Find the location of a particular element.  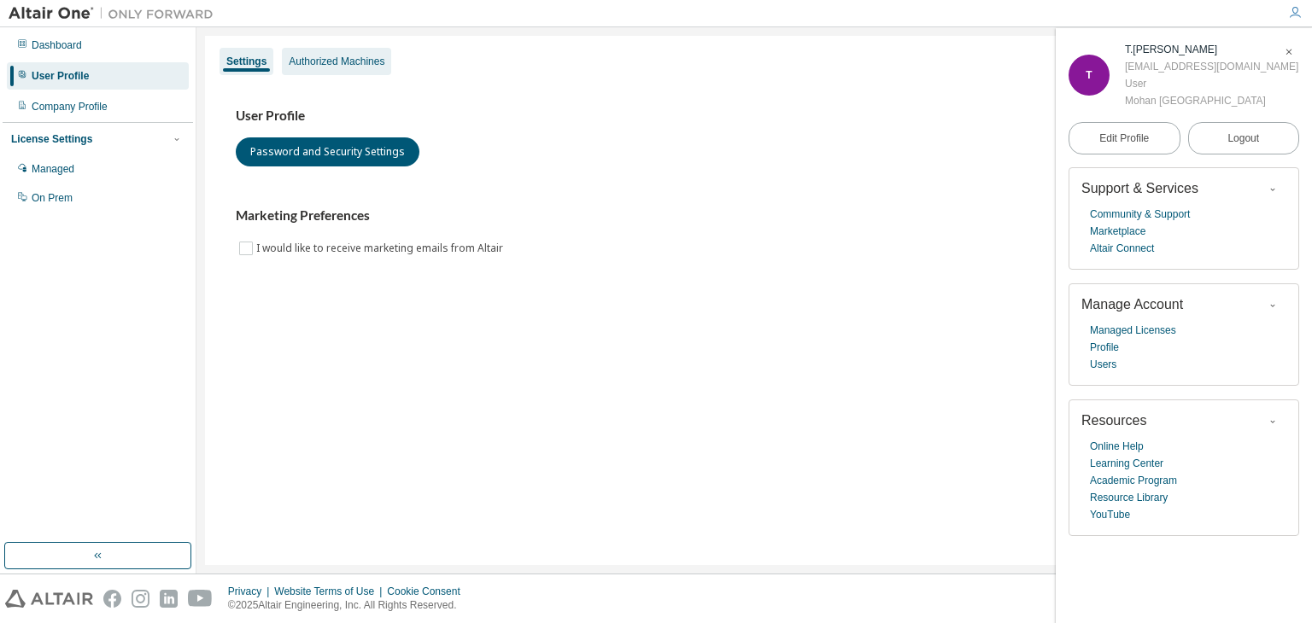

div: User Profile is located at coordinates (60, 76).